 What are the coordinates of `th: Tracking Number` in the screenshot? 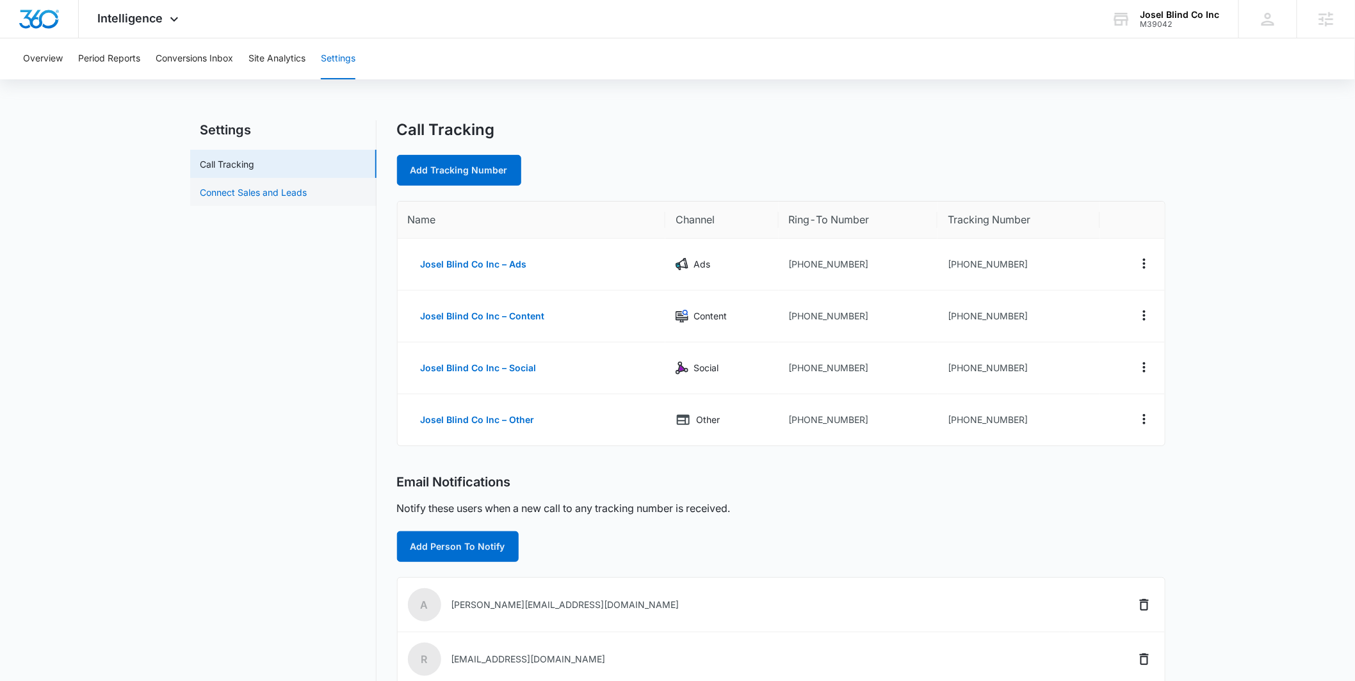 It's located at (1018, 220).